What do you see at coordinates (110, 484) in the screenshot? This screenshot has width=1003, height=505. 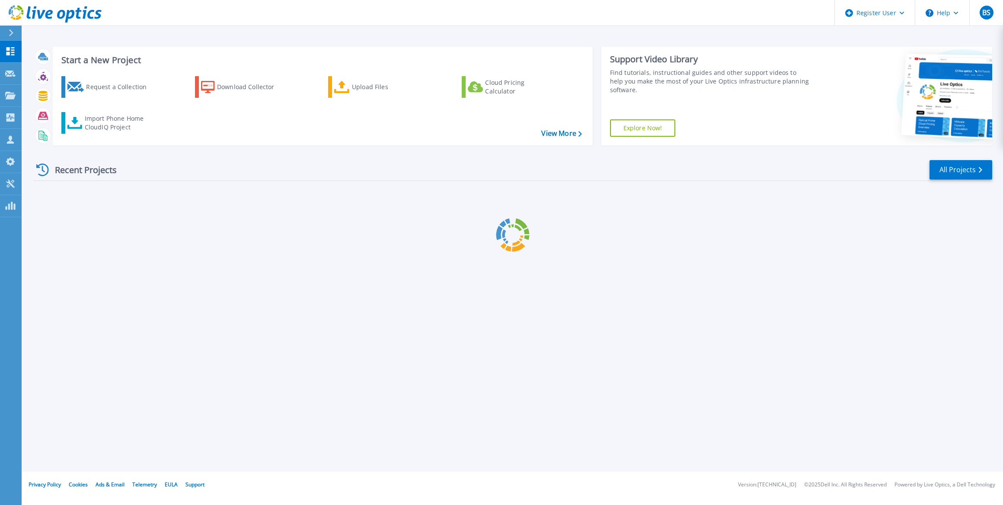 I see `a: Ads & Email` at bounding box center [110, 484].